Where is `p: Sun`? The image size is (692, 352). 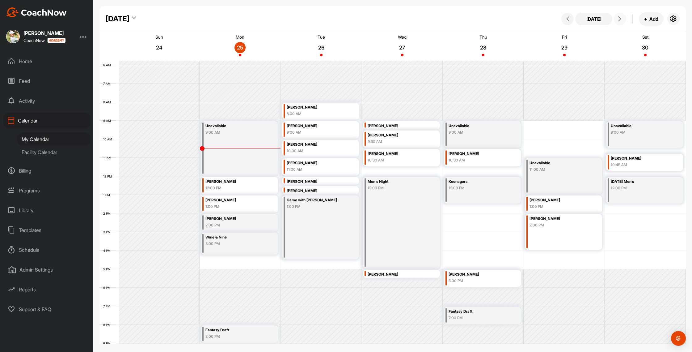 p: Sun is located at coordinates (159, 37).